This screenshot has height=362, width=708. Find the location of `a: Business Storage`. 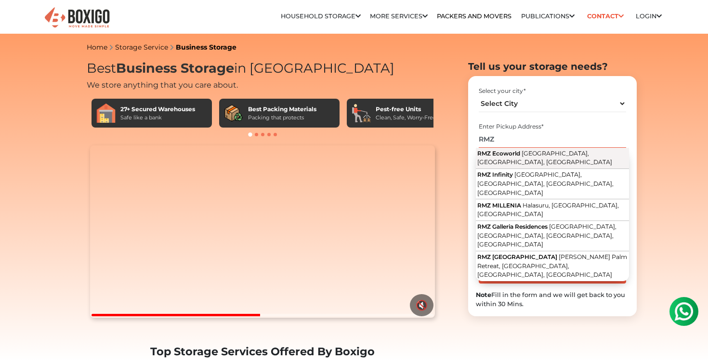

a: Business Storage is located at coordinates (206, 47).